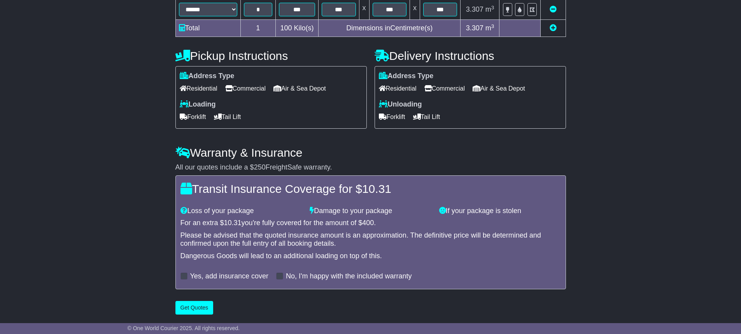  What do you see at coordinates (370, 211) in the screenshot?
I see `div: Damage to your package` at bounding box center [370, 211].